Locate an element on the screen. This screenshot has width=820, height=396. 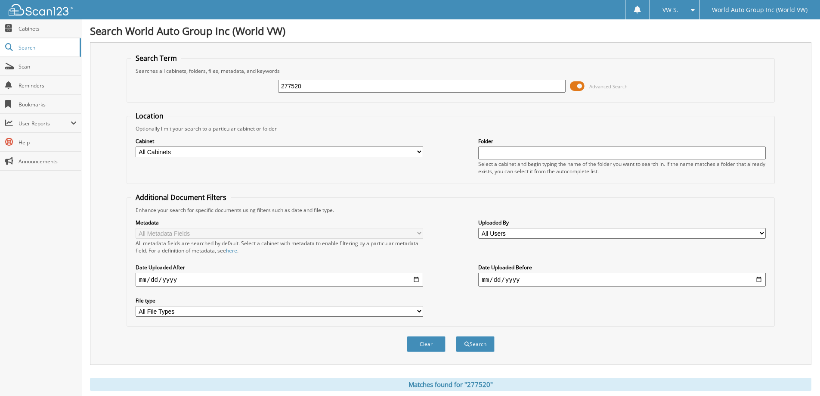
span: Advanced Search is located at coordinates (608, 86).